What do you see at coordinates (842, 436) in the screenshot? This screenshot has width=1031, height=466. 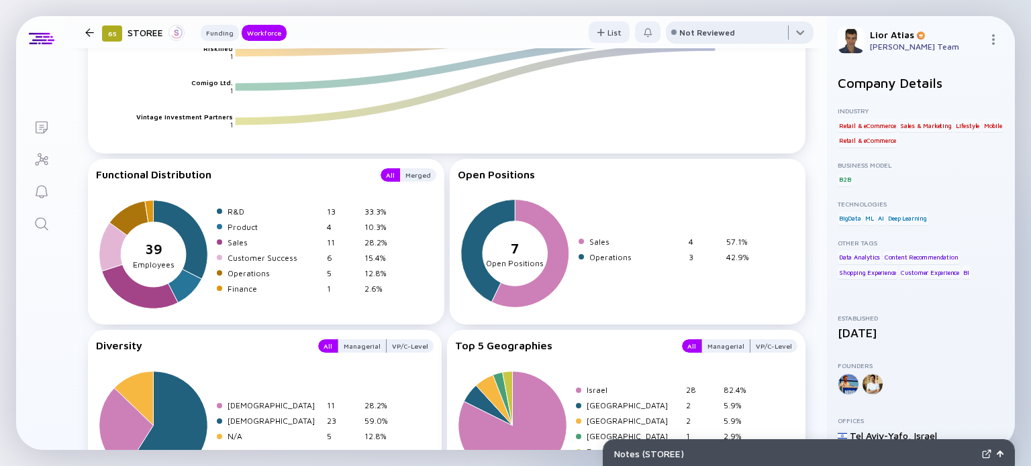 I see `img: Israel Flag` at bounding box center [842, 436].